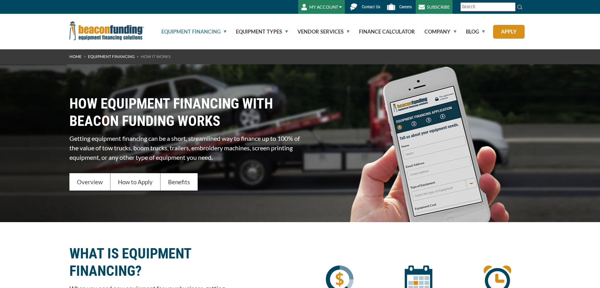 This screenshot has height=288, width=600. Describe the element at coordinates (135, 182) in the screenshot. I see `div: How to Apply` at that location.